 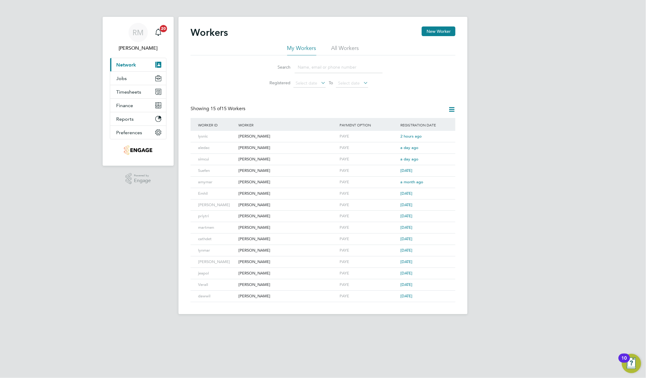 I want to click on span: 15 Workers, so click(x=228, y=109).